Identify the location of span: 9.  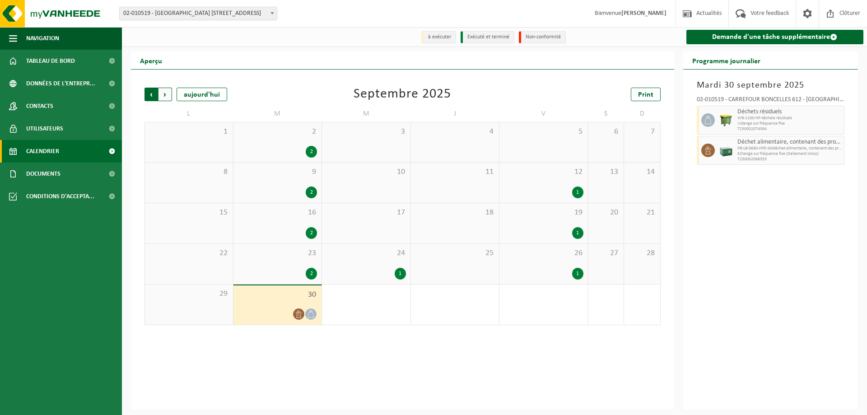
(278, 172).